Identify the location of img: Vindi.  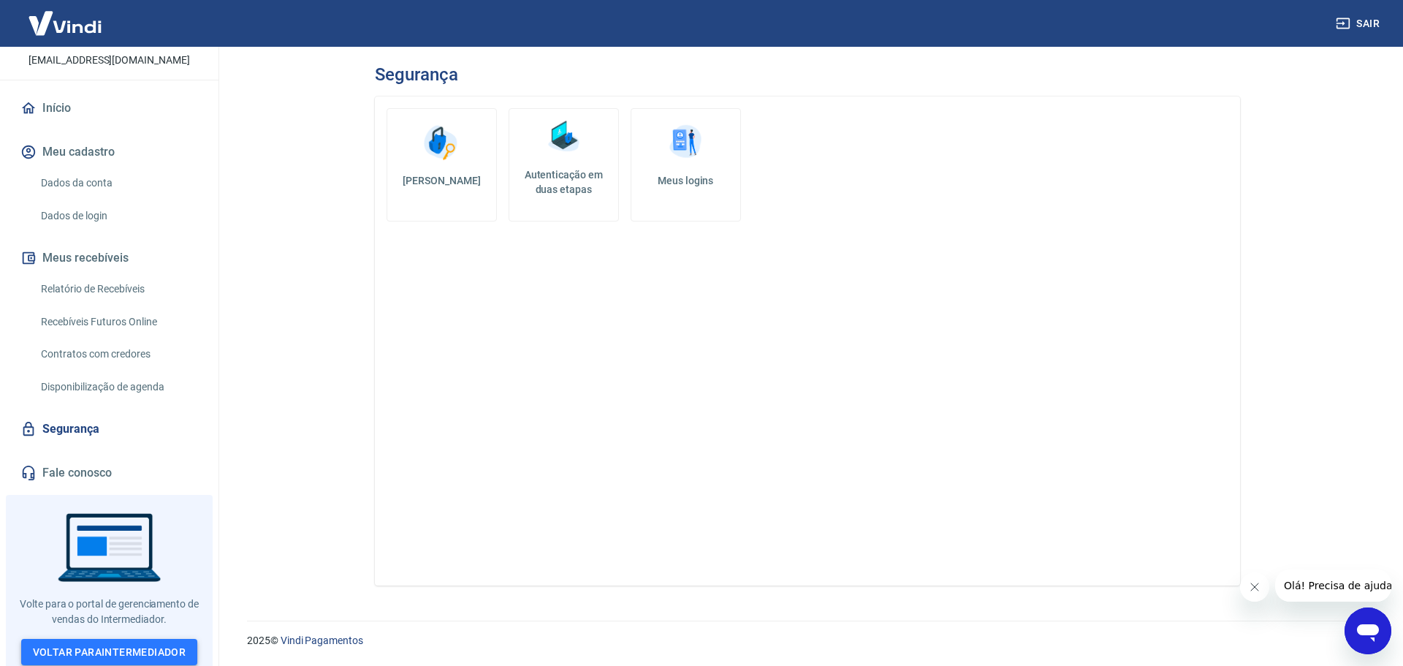
(65, 23).